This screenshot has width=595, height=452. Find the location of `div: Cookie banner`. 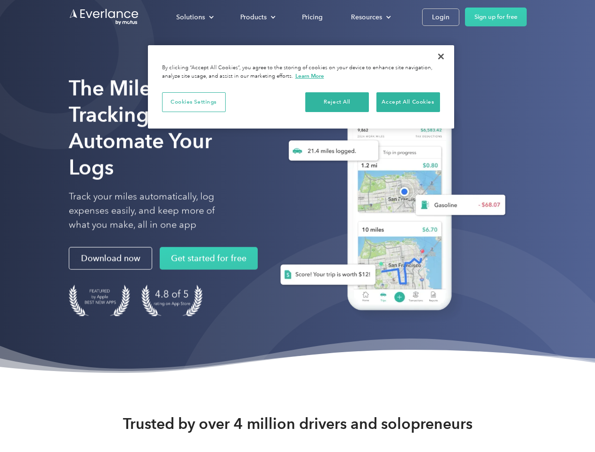

div: Cookie banner is located at coordinates (301, 87).